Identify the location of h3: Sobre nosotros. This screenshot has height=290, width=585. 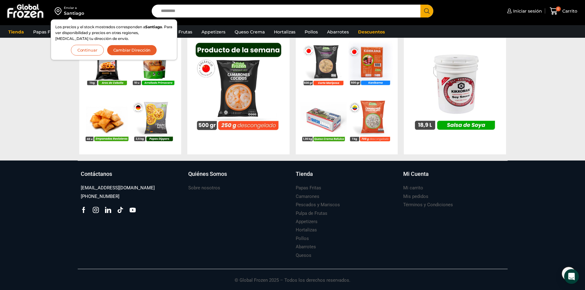
(204, 188).